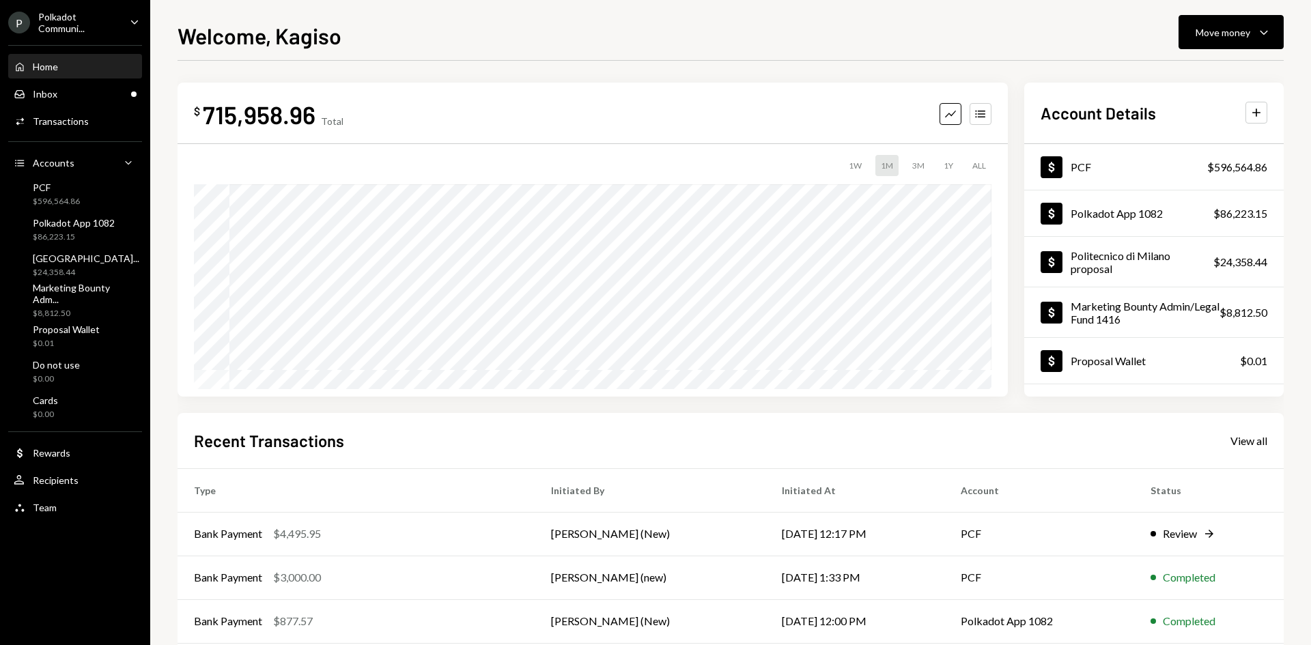 The width and height of the screenshot is (1311, 645). I want to click on a: Recipients, so click(75, 480).